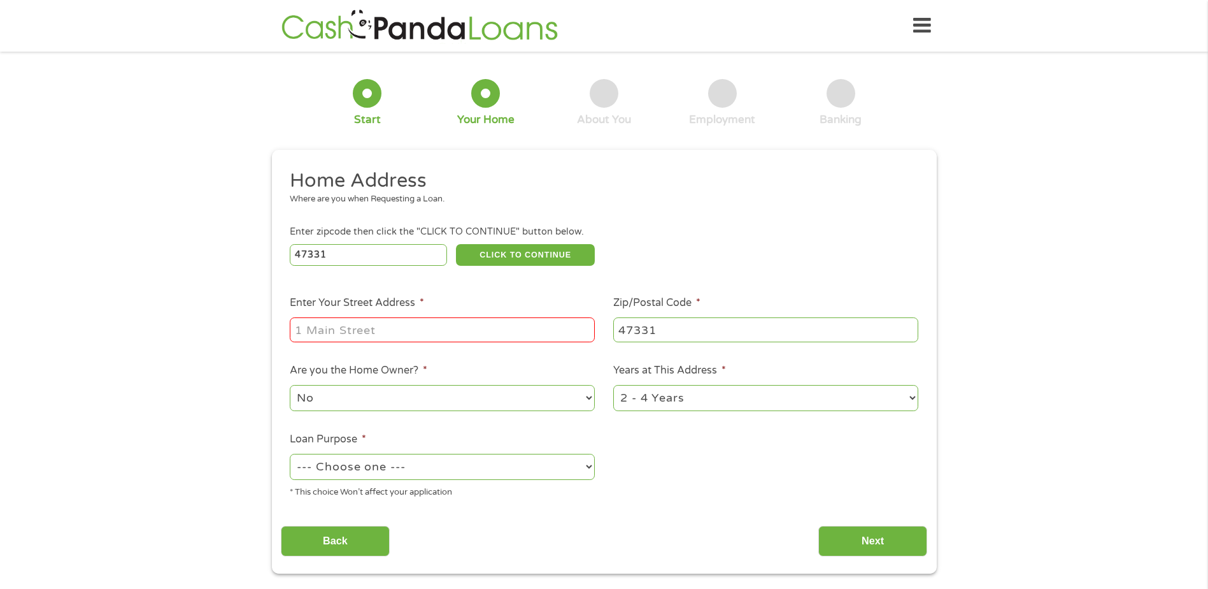  Describe the element at coordinates (420, 25) in the screenshot. I see `img: GetLoanNow Logo` at that location.